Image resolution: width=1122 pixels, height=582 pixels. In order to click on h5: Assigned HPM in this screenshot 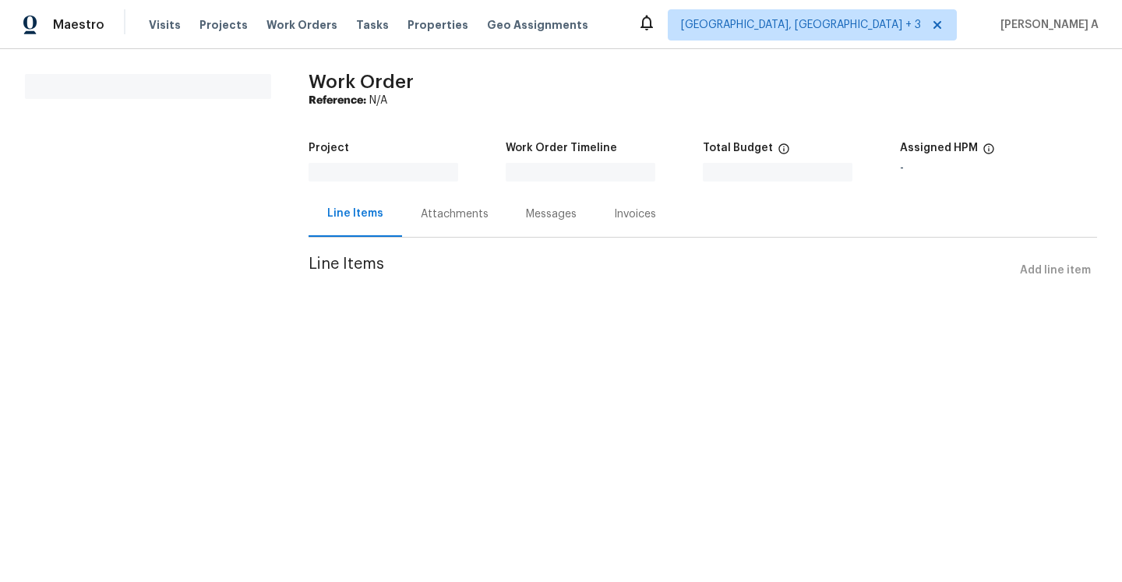, I will do `click(939, 148)`.